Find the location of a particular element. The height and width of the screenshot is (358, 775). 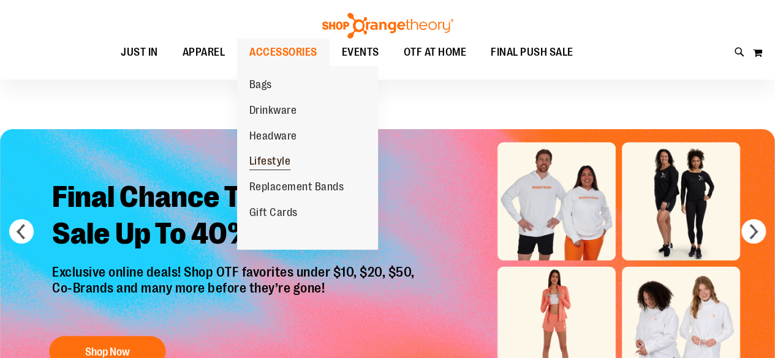

a: APPAREL is located at coordinates (204, 53).